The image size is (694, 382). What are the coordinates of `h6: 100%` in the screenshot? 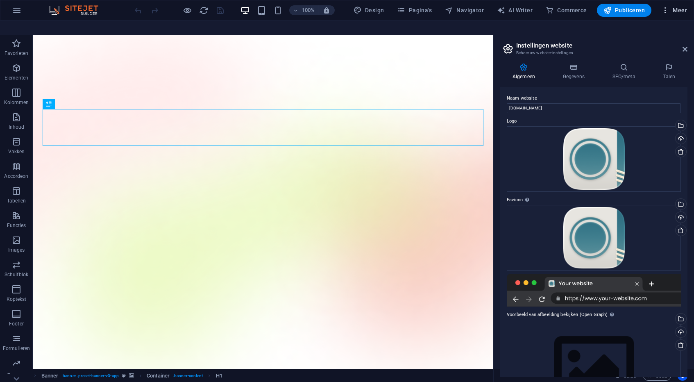 It's located at (308, 10).